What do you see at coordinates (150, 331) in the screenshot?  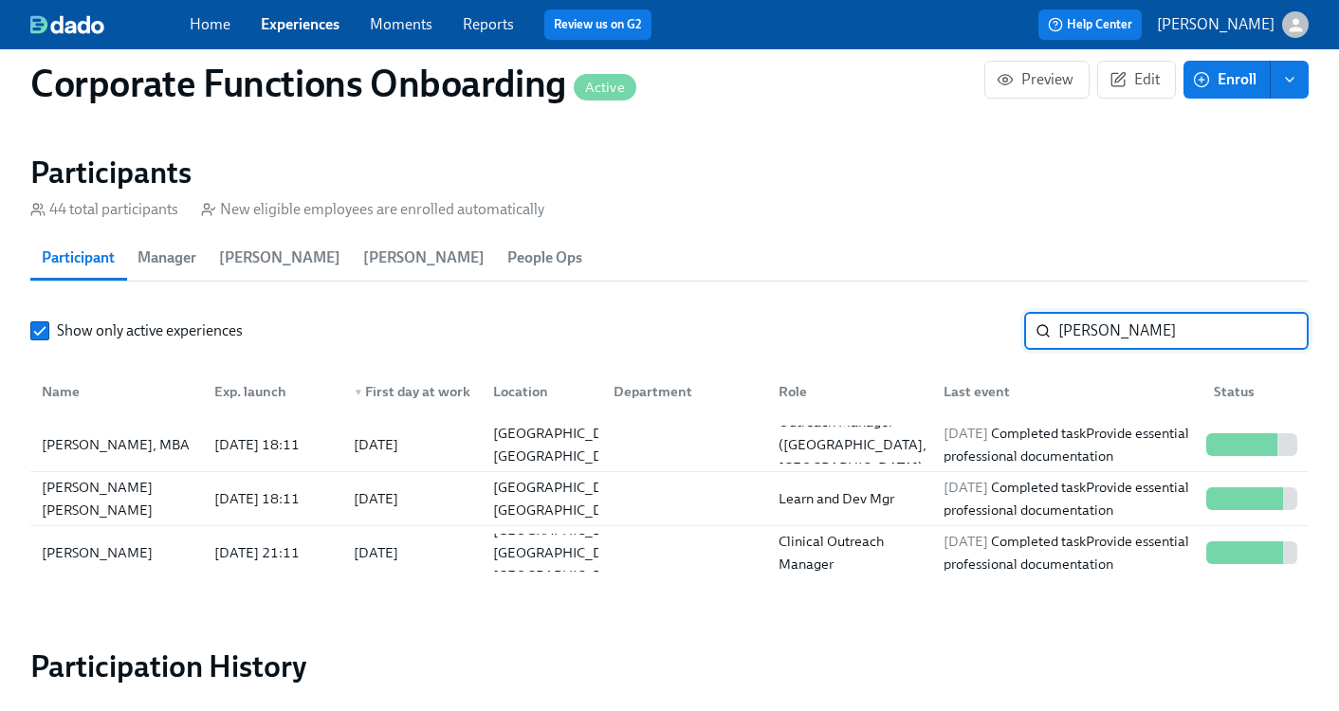 I see `span: Show only active experiences` at bounding box center [150, 331].